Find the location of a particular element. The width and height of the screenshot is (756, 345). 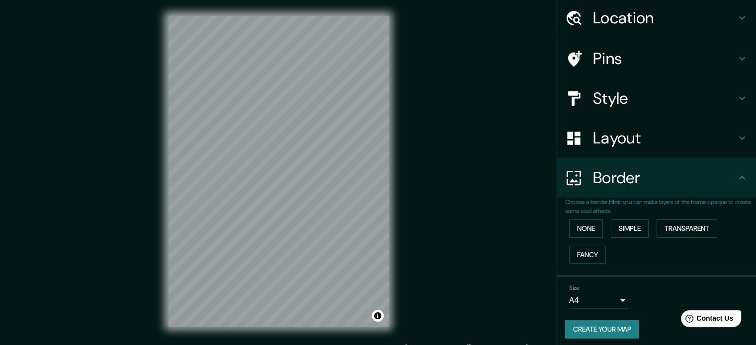

b: Hint is located at coordinates (614, 202).